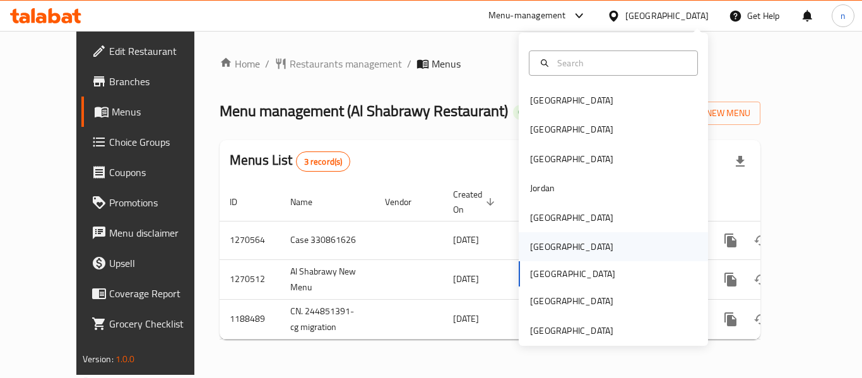  What do you see at coordinates (843, 16) in the screenshot?
I see `span: n` at bounding box center [843, 16].